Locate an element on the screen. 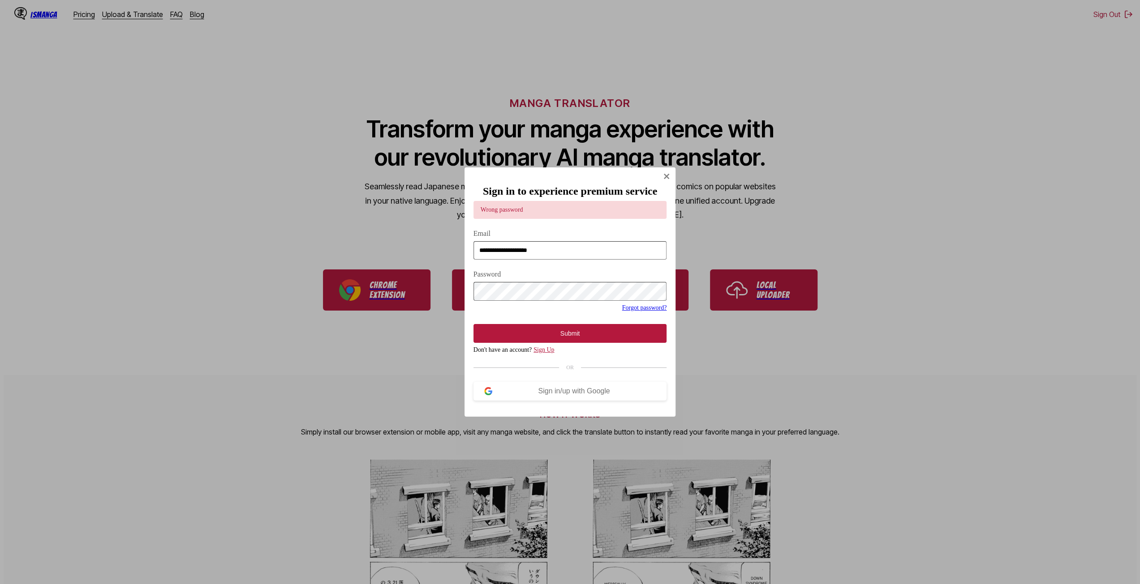 The image size is (1140, 584). a: Sign Up is located at coordinates (544, 350).